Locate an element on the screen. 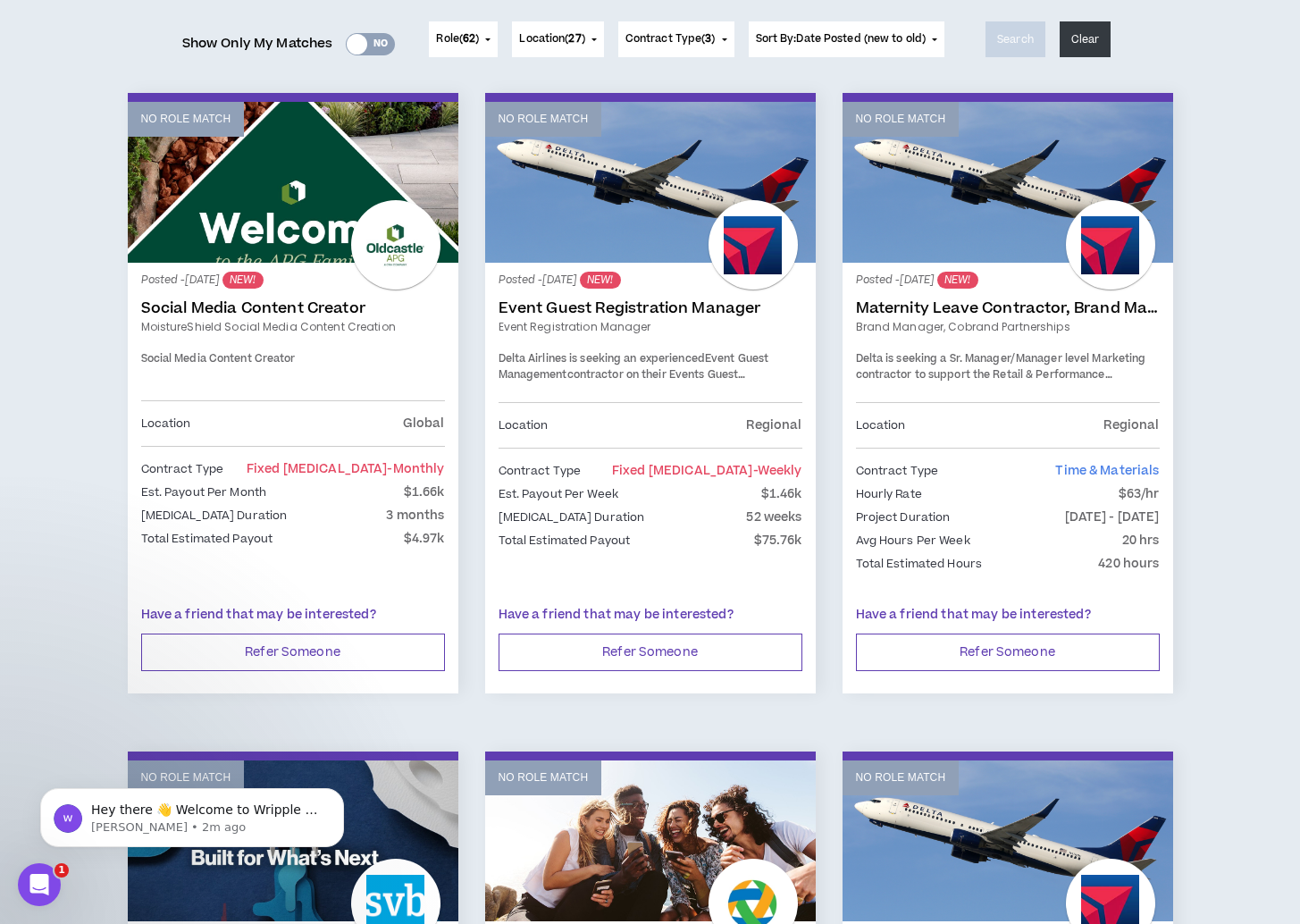  p: Est. Payout Per Week is located at coordinates (558, 494).